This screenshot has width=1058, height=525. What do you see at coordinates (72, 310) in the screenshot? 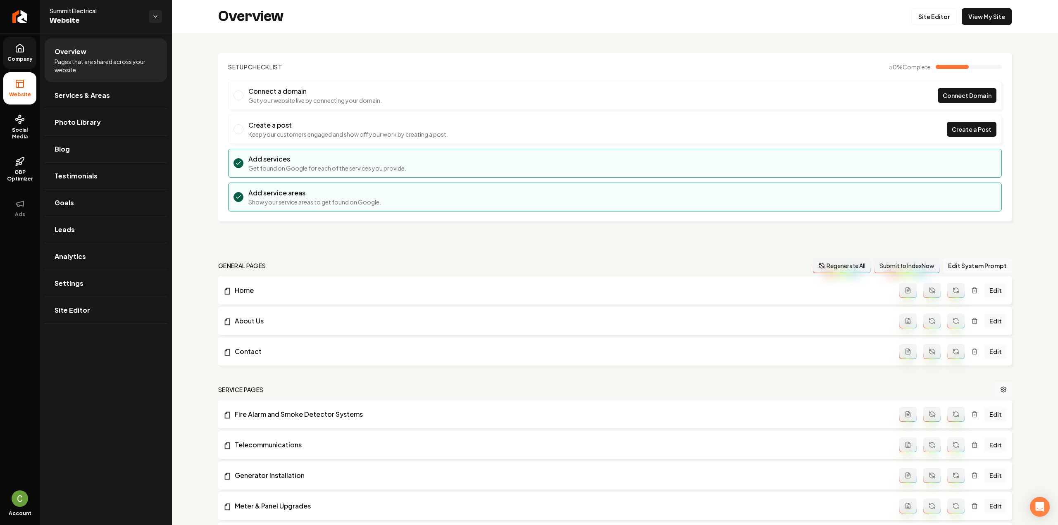
I see `span: Site Editor` at bounding box center [72, 310].